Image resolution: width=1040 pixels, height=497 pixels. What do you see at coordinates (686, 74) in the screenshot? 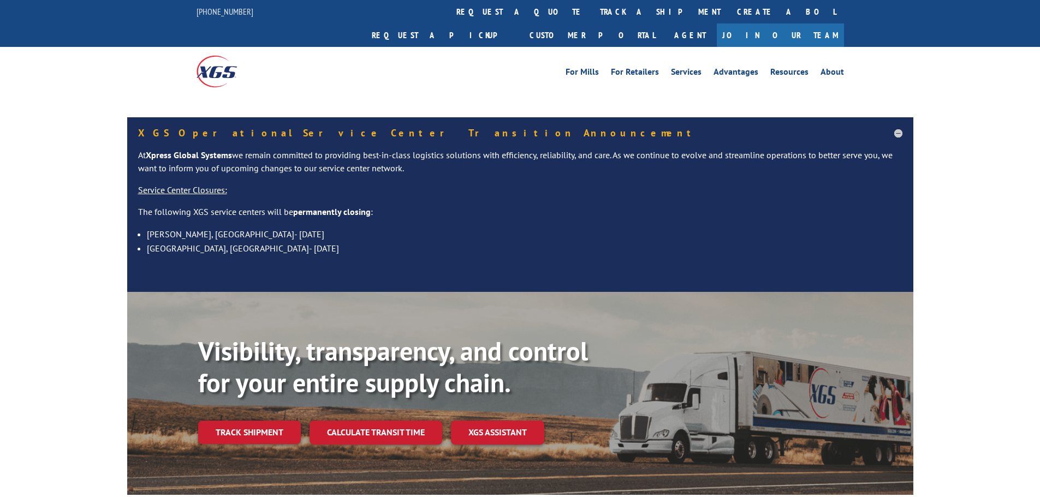
I see `a: Services` at bounding box center [686, 74].